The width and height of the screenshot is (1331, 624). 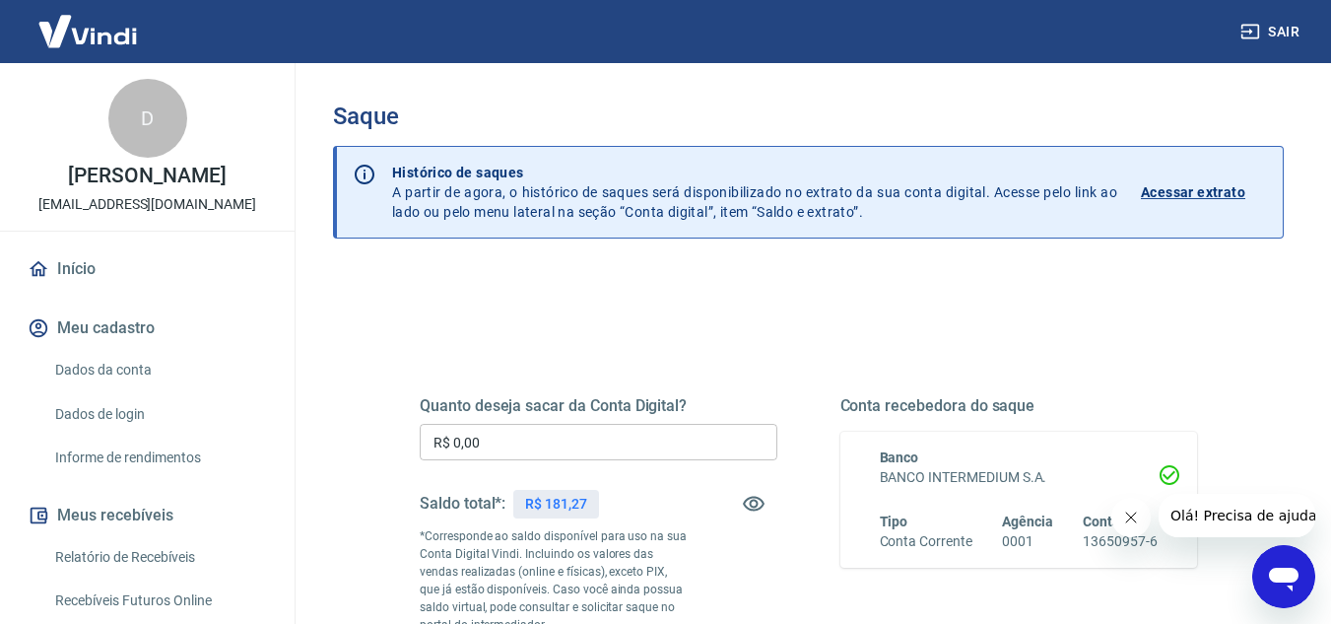 What do you see at coordinates (755, 192) in the screenshot?
I see `p: A partir de agora, o histórico de saques será disponibilizado no extrato da sua conta digital. Ac...` at bounding box center [755, 192].